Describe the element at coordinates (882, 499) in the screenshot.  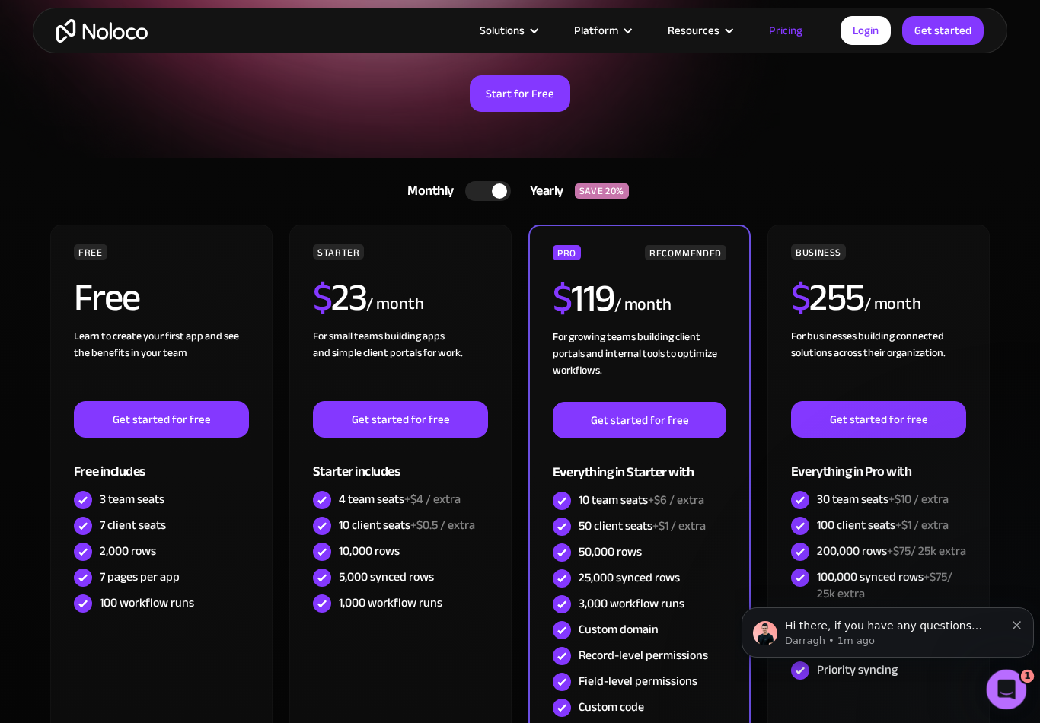
I see `div: 30 team seats` at that location.